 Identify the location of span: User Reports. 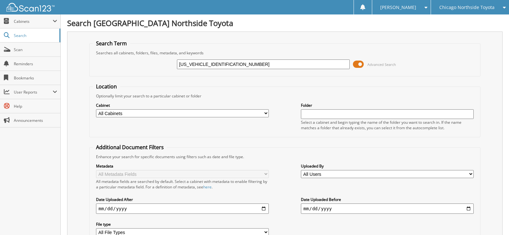
(33, 92).